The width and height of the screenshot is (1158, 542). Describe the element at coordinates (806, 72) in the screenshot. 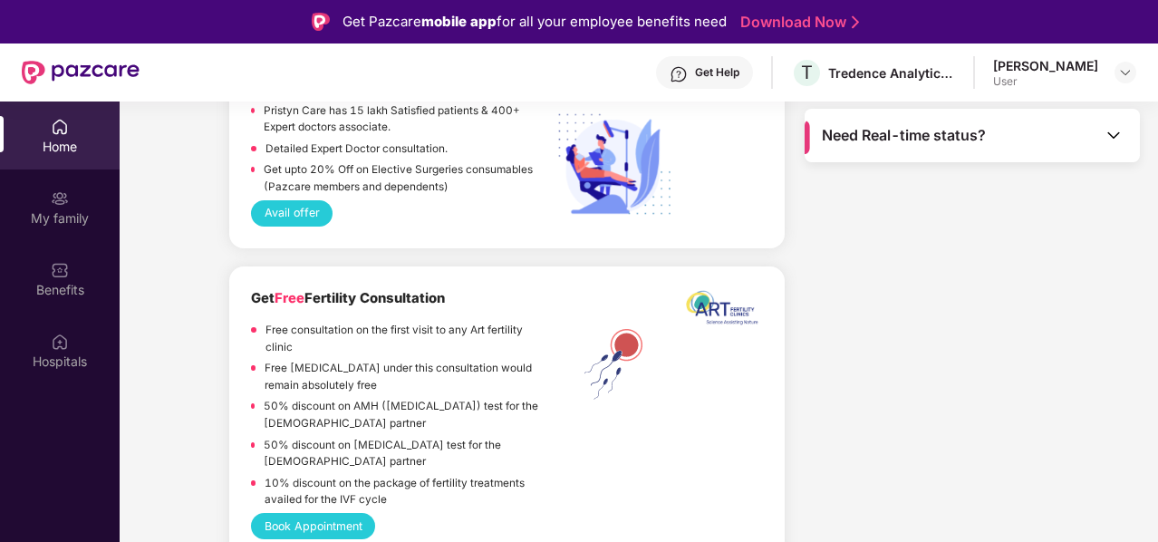

I see `span: T` at that location.